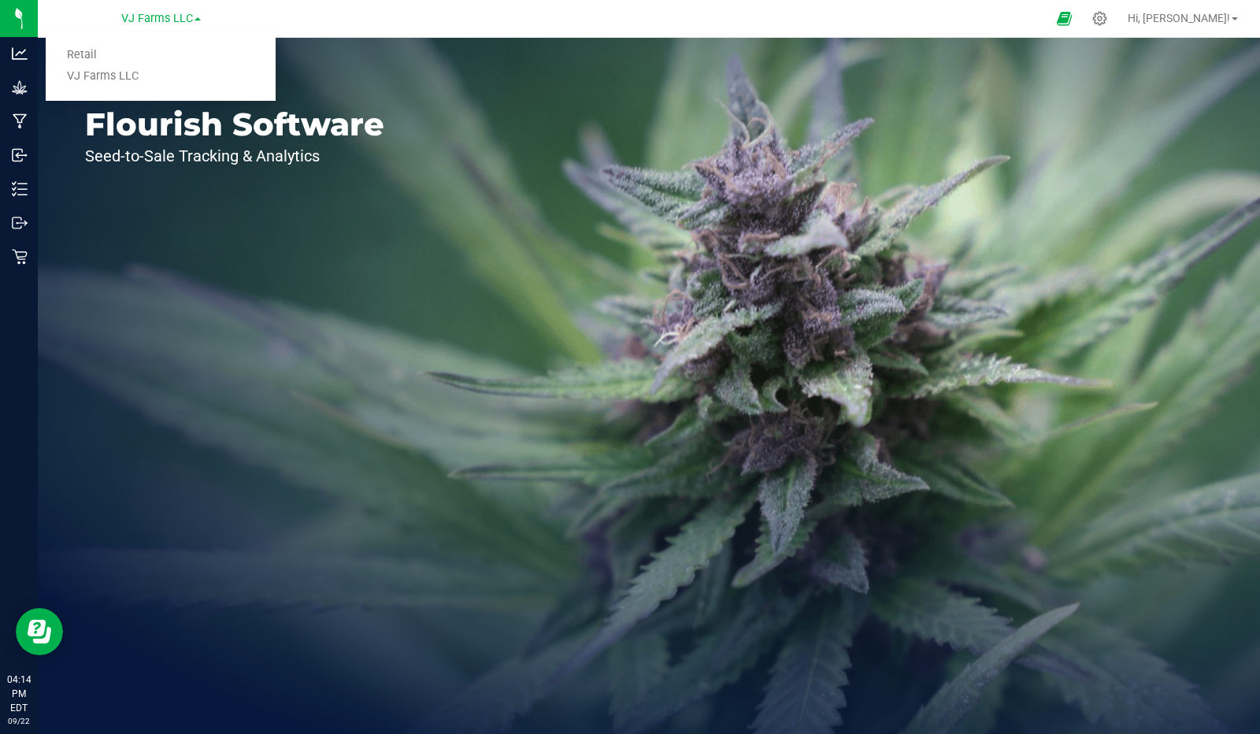 The height and width of the screenshot is (734, 1260). I want to click on div: Manage settings, so click(1099, 18).